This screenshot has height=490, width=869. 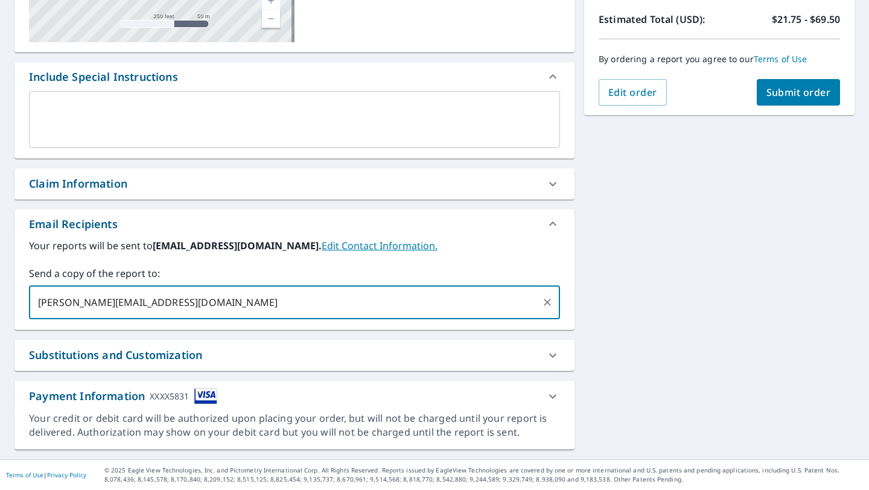 What do you see at coordinates (659, 19) in the screenshot?
I see `p: Estimated Total (USD):` at bounding box center [659, 19].